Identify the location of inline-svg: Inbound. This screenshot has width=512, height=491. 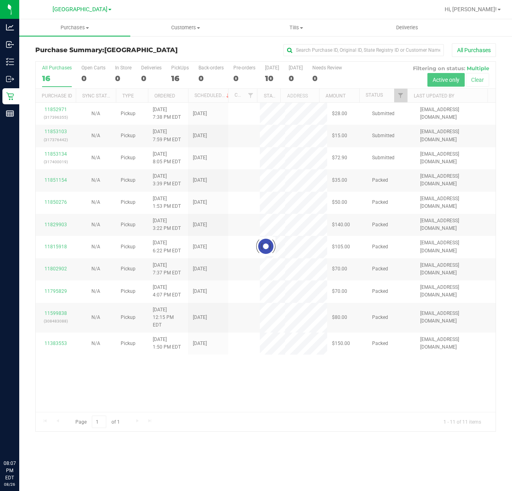
(10, 45).